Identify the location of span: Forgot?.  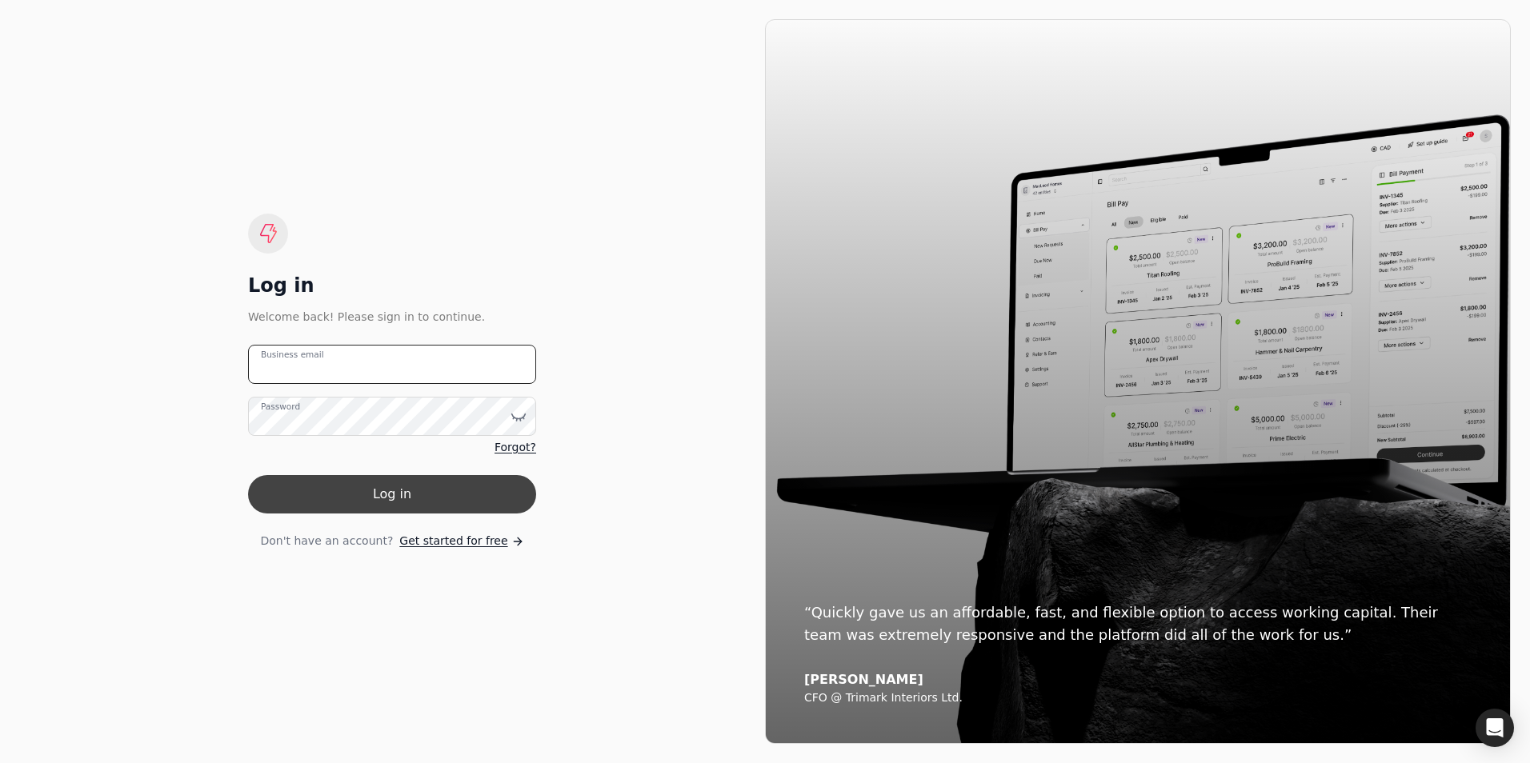
(515, 447).